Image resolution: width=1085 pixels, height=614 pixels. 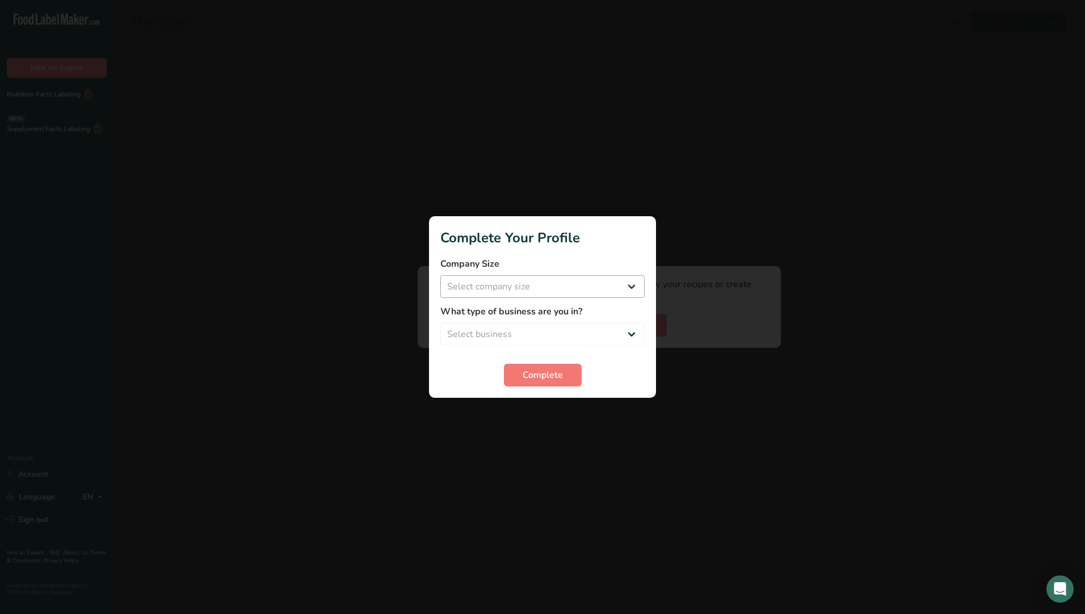 I want to click on label: What type of business are you in?, so click(x=543, y=312).